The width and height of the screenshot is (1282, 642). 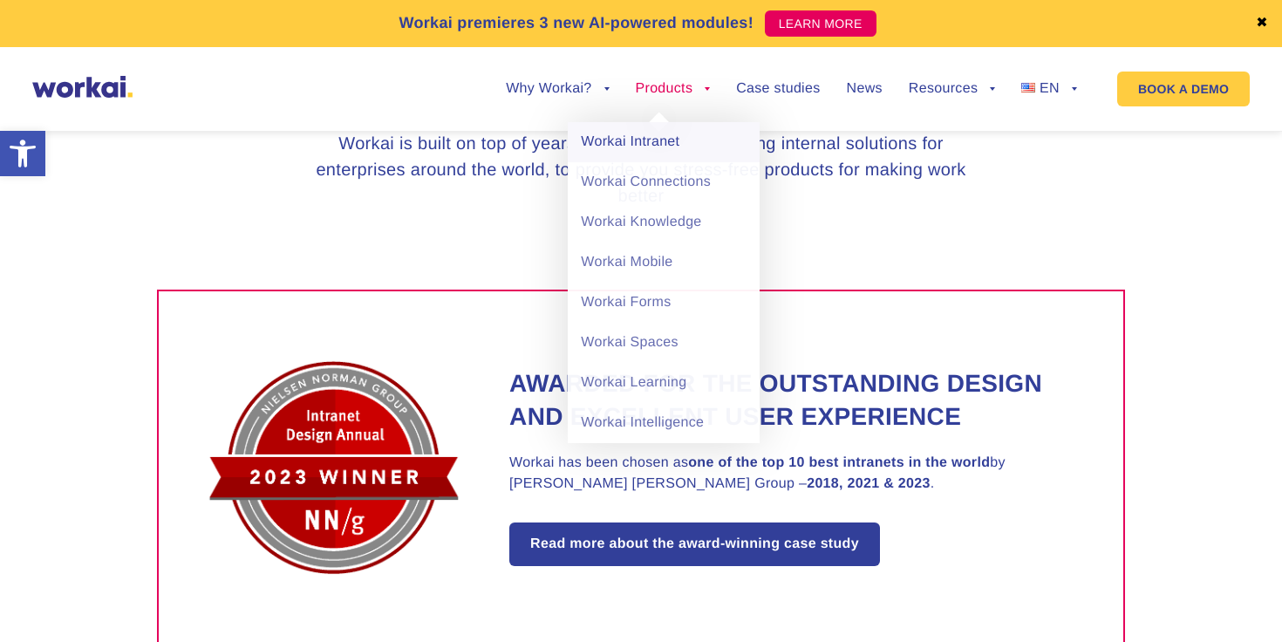 I want to click on a: Read more about the award-winning case study, so click(x=694, y=544).